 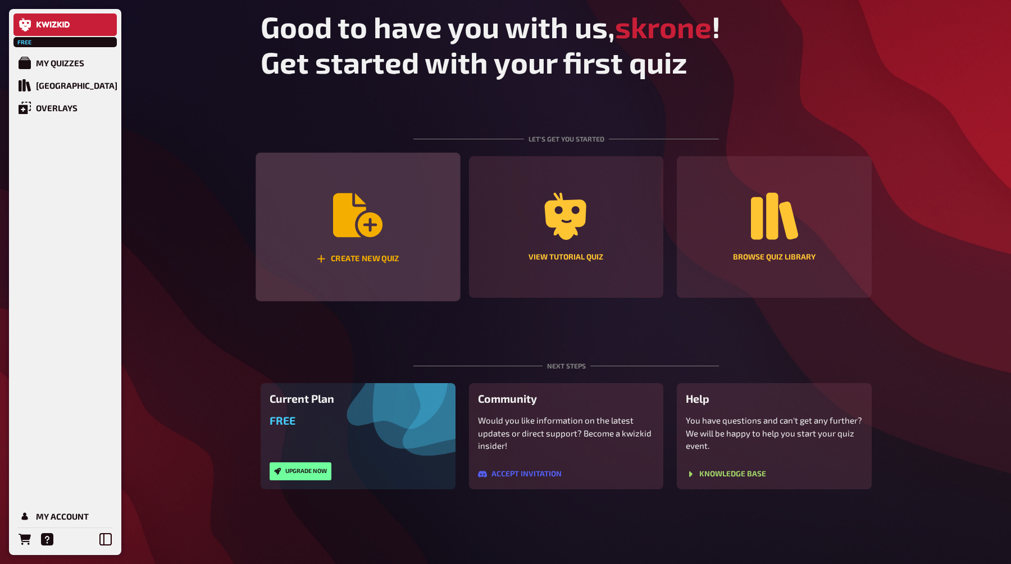 I want to click on a: Accept invitation, so click(x=519, y=474).